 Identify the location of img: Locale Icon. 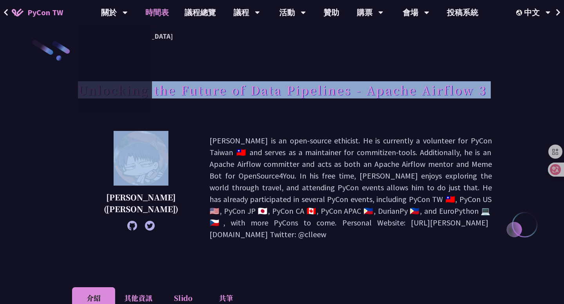
(520, 13).